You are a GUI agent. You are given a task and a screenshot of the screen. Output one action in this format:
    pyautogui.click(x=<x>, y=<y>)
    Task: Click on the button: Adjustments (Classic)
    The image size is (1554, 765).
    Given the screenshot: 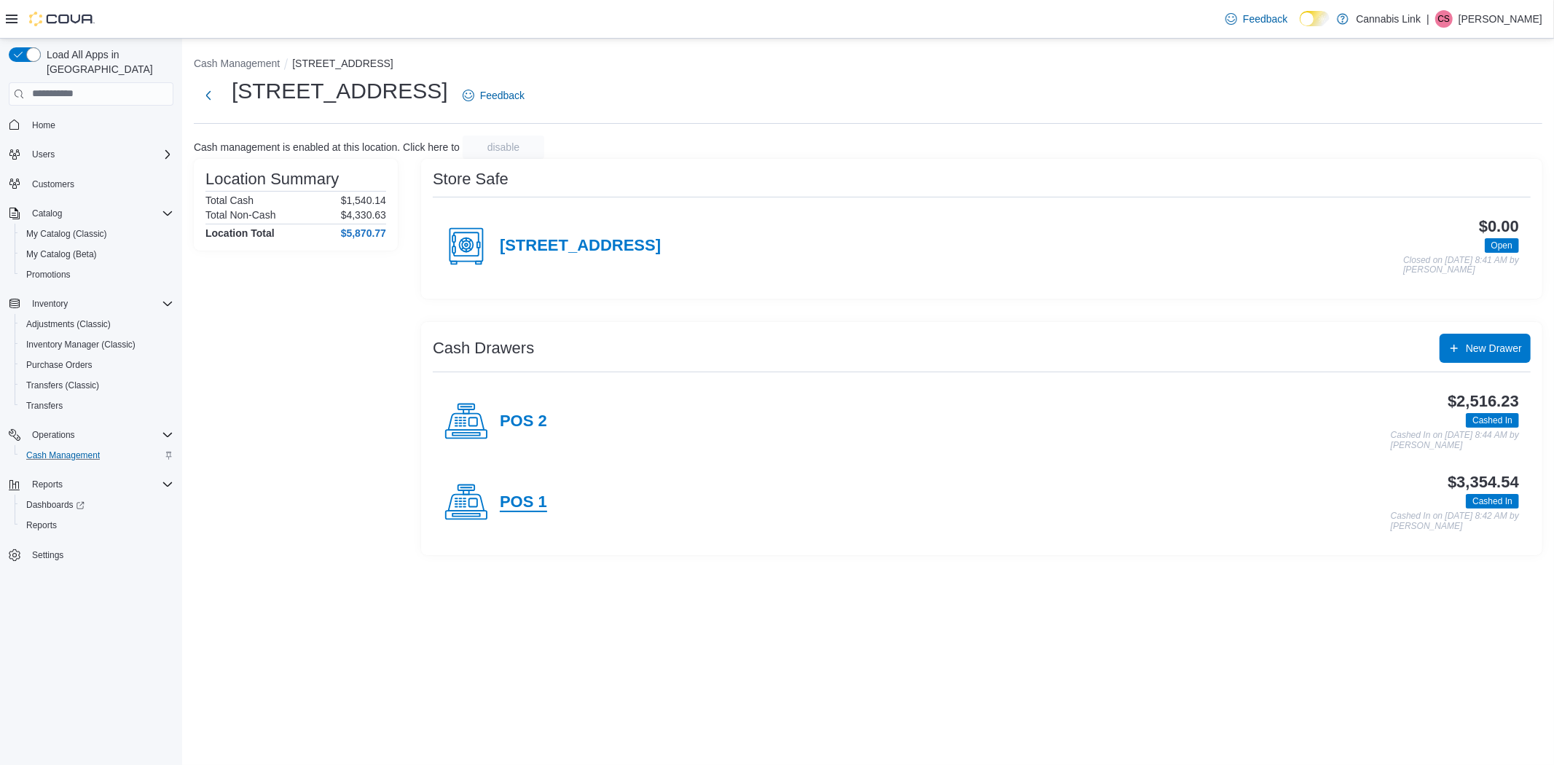 What is the action you would take?
    pyautogui.click(x=97, y=324)
    